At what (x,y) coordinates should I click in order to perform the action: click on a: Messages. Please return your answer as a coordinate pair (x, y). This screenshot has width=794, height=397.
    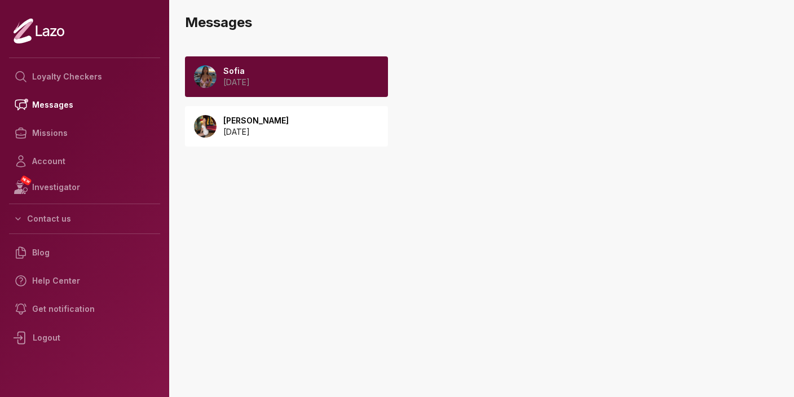
    Looking at the image, I should click on (85, 105).